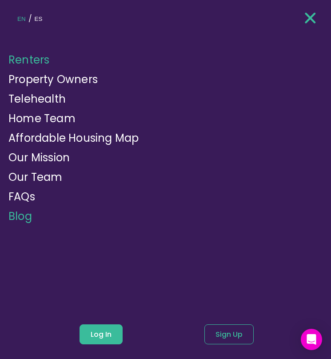  I want to click on a: Affordable Housing Map, so click(73, 138).